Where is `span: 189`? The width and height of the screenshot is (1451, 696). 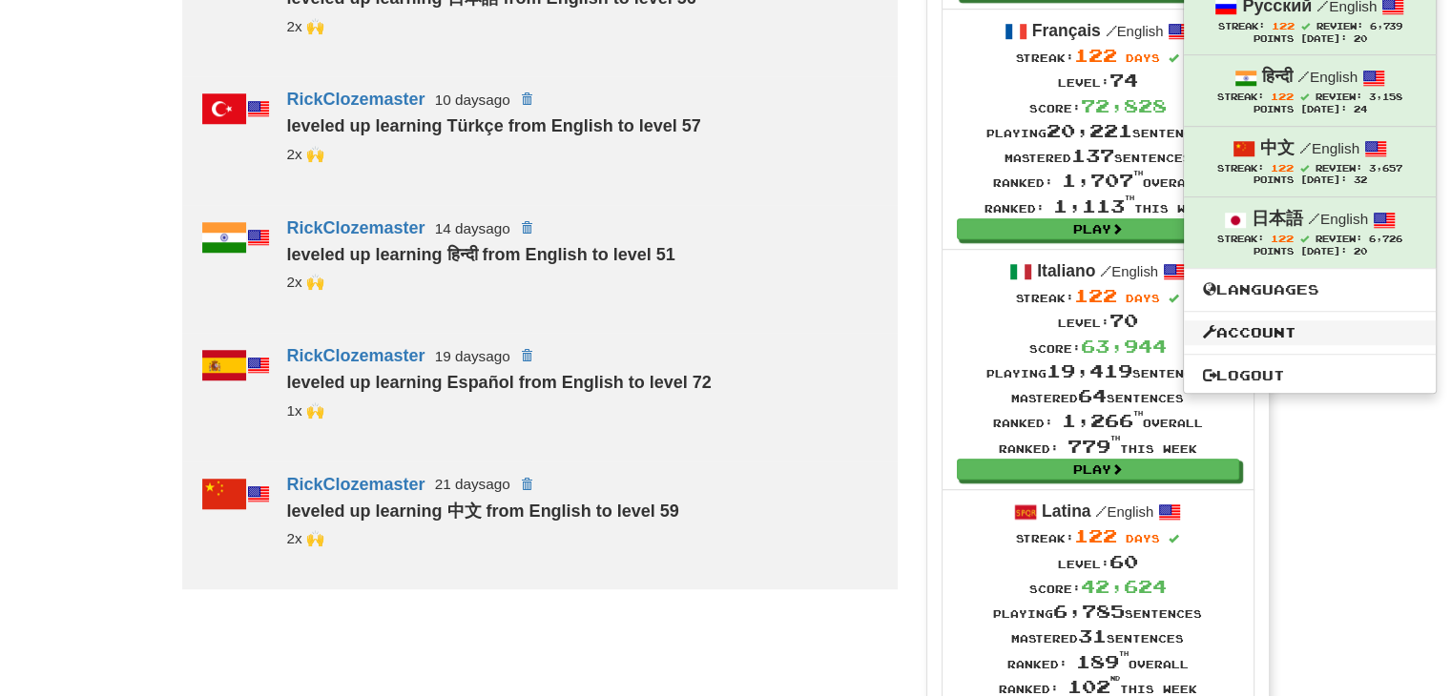
span: 189 is located at coordinates (1102, 662).